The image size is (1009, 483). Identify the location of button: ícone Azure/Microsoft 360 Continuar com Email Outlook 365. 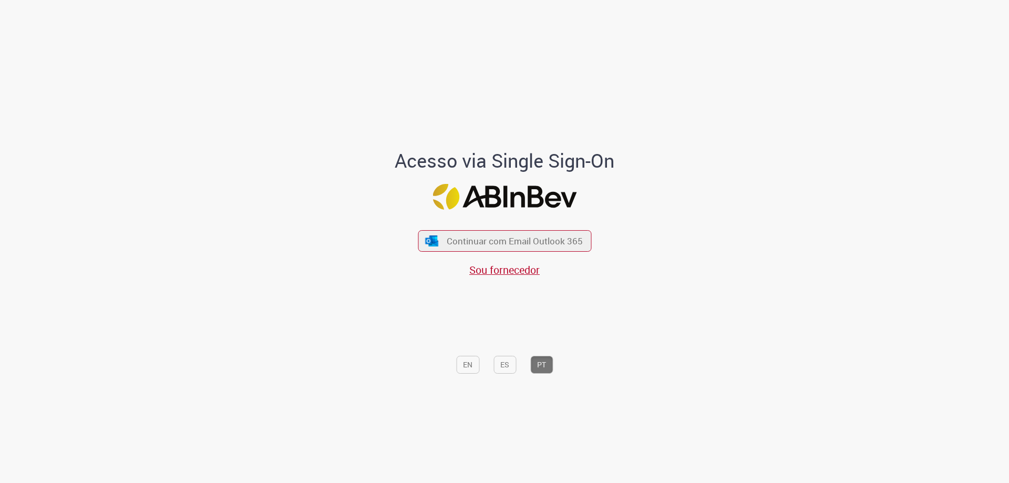
(505, 241).